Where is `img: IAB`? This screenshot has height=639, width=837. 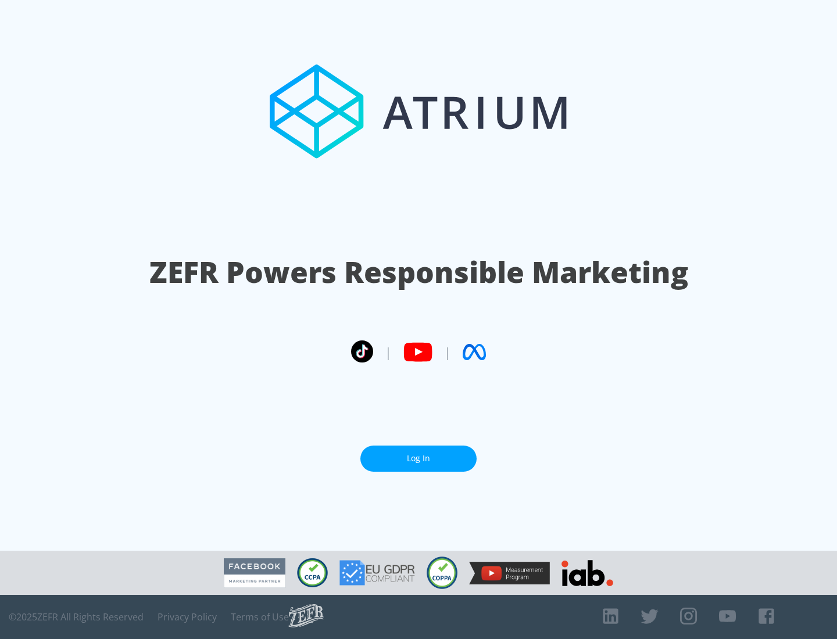 img: IAB is located at coordinates (587, 573).